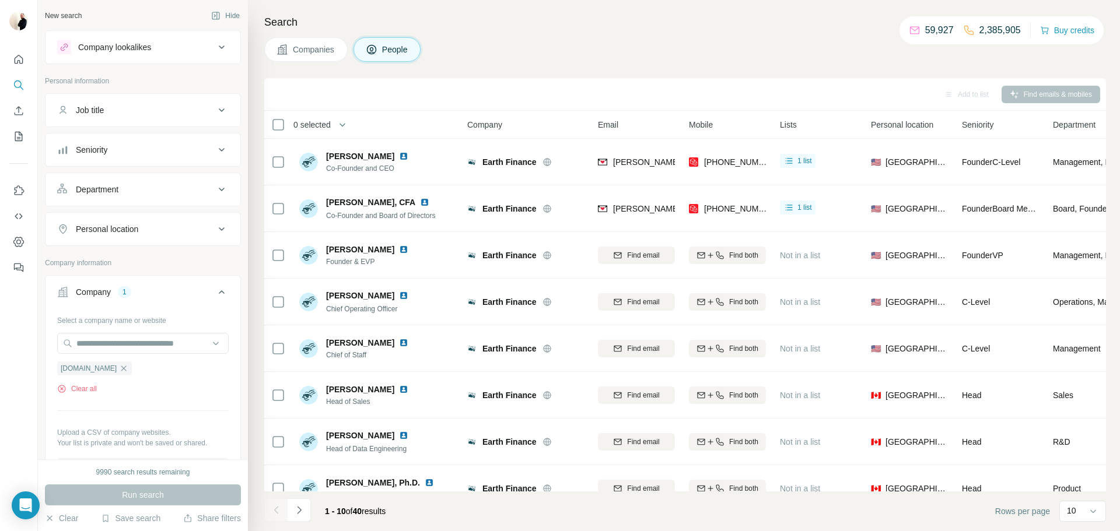 This screenshot has height=531, width=1120. What do you see at coordinates (143, 229) in the screenshot?
I see `button: Personal location` at bounding box center [143, 229].